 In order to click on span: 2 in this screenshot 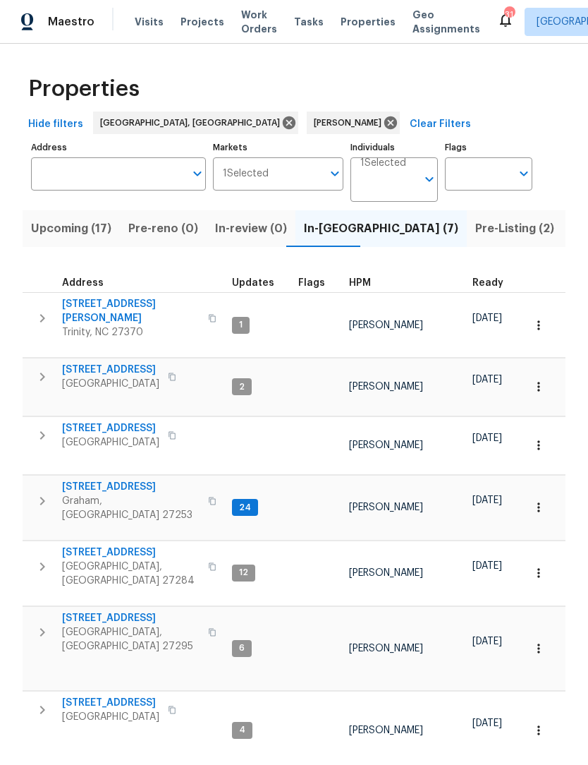, I will do `click(242, 387)`.